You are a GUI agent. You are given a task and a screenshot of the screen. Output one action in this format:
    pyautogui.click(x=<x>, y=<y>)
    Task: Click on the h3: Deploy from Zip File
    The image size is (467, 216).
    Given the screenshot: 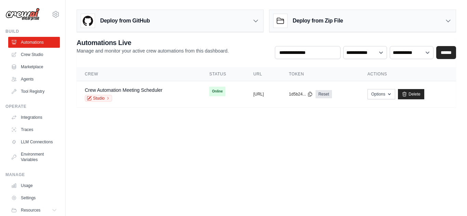 What is the action you would take?
    pyautogui.click(x=317, y=21)
    